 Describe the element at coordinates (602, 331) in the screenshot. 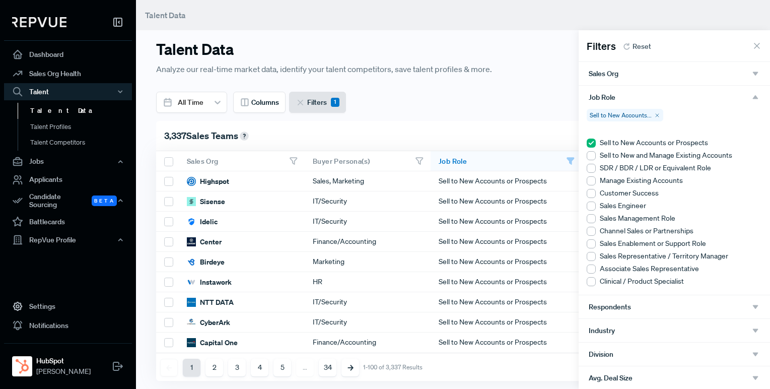

I see `span: Industry` at that location.